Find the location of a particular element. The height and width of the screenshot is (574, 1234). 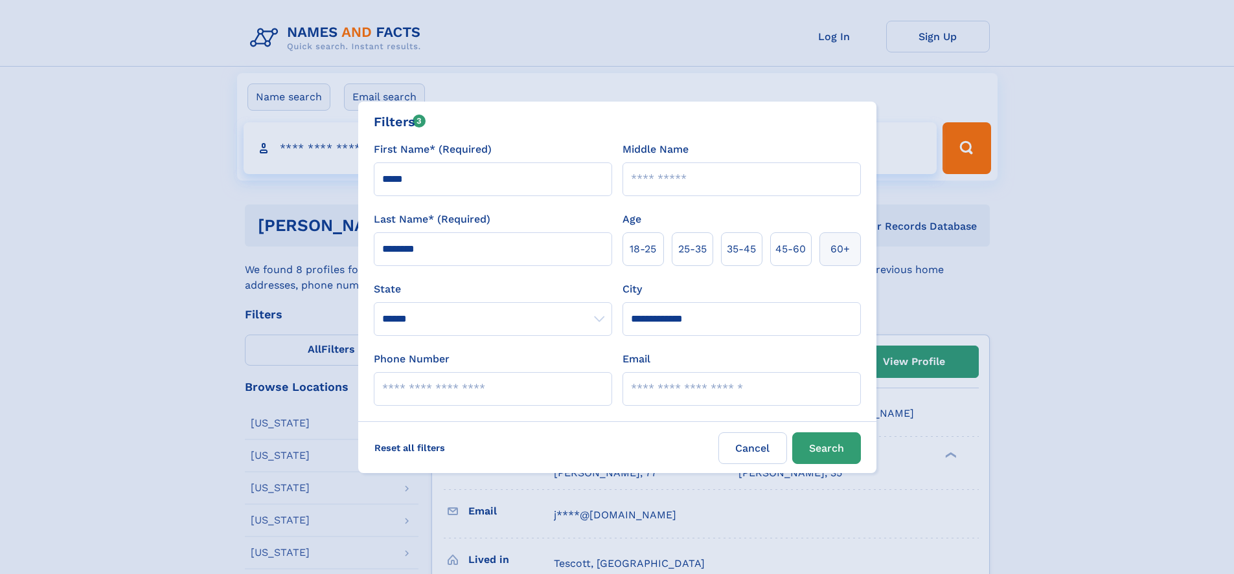

span: 45‑60 is located at coordinates (790, 249).